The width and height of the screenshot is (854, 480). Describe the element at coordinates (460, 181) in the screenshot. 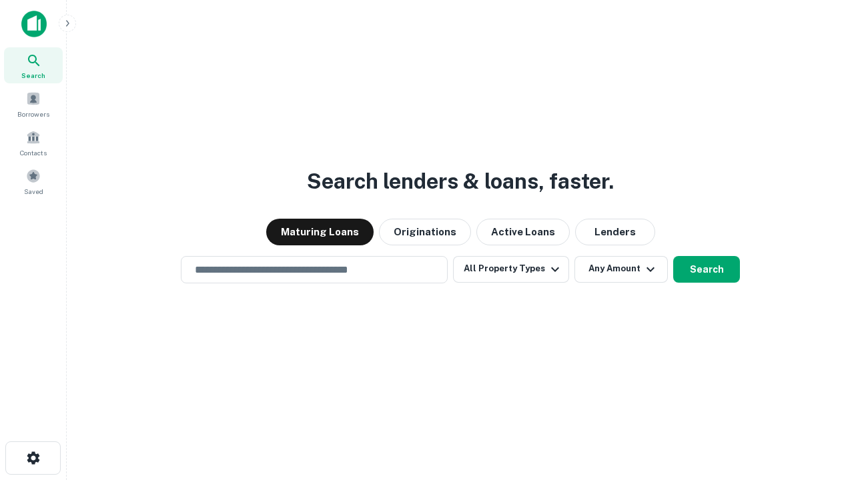

I see `h3: Search lenders & loans, faster.` at that location.